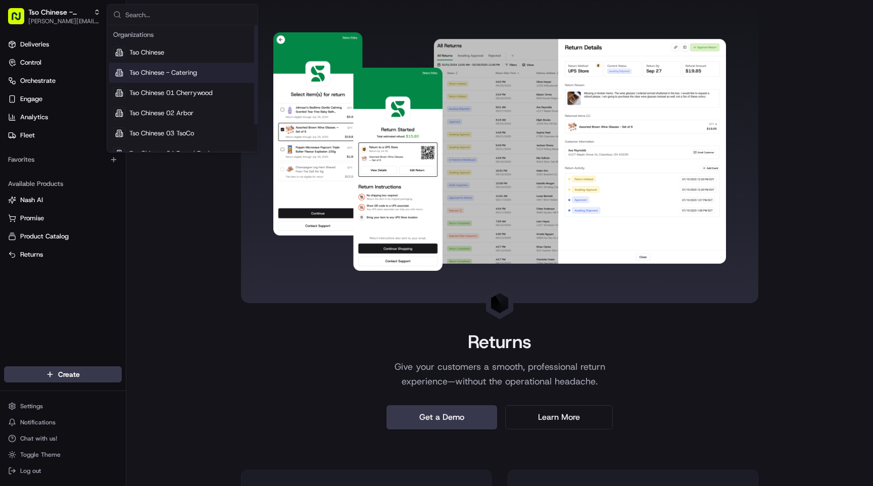  I want to click on a: Powered byPylon, so click(97, 254).